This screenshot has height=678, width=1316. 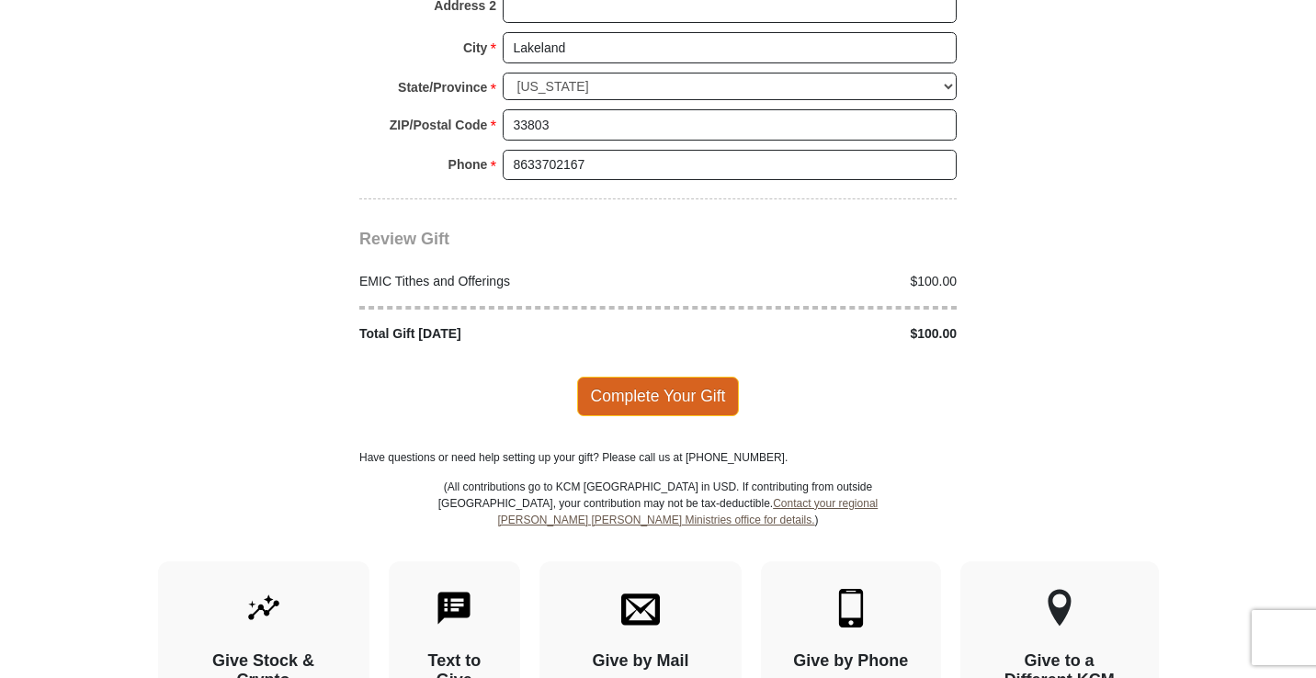 I want to click on strong: Phone, so click(x=468, y=165).